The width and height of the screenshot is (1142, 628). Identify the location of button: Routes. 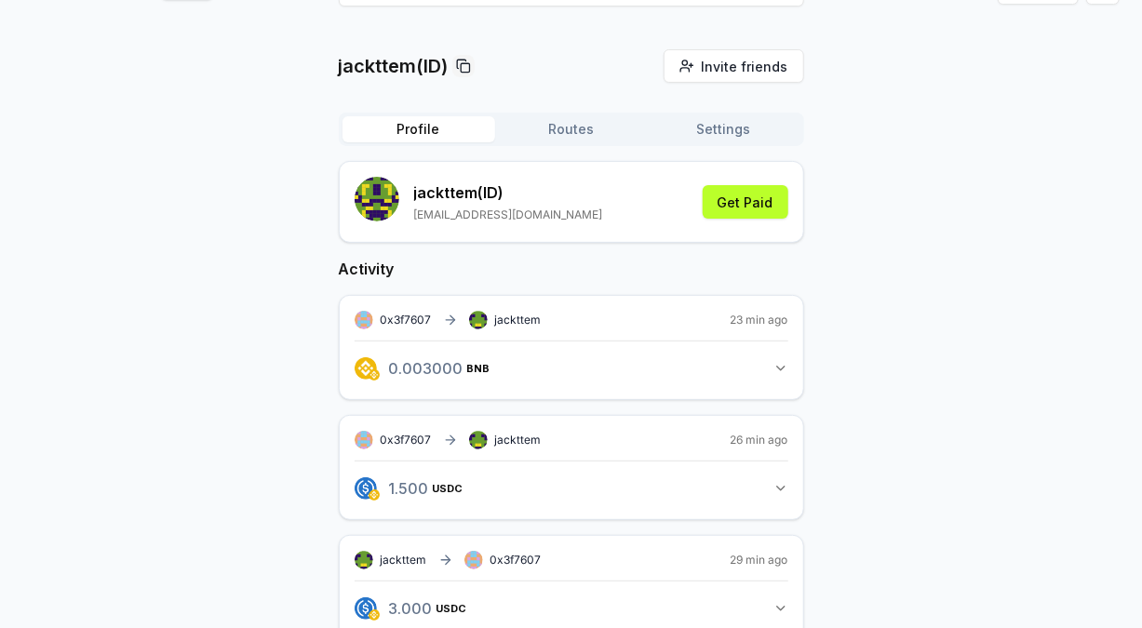
(572, 129).